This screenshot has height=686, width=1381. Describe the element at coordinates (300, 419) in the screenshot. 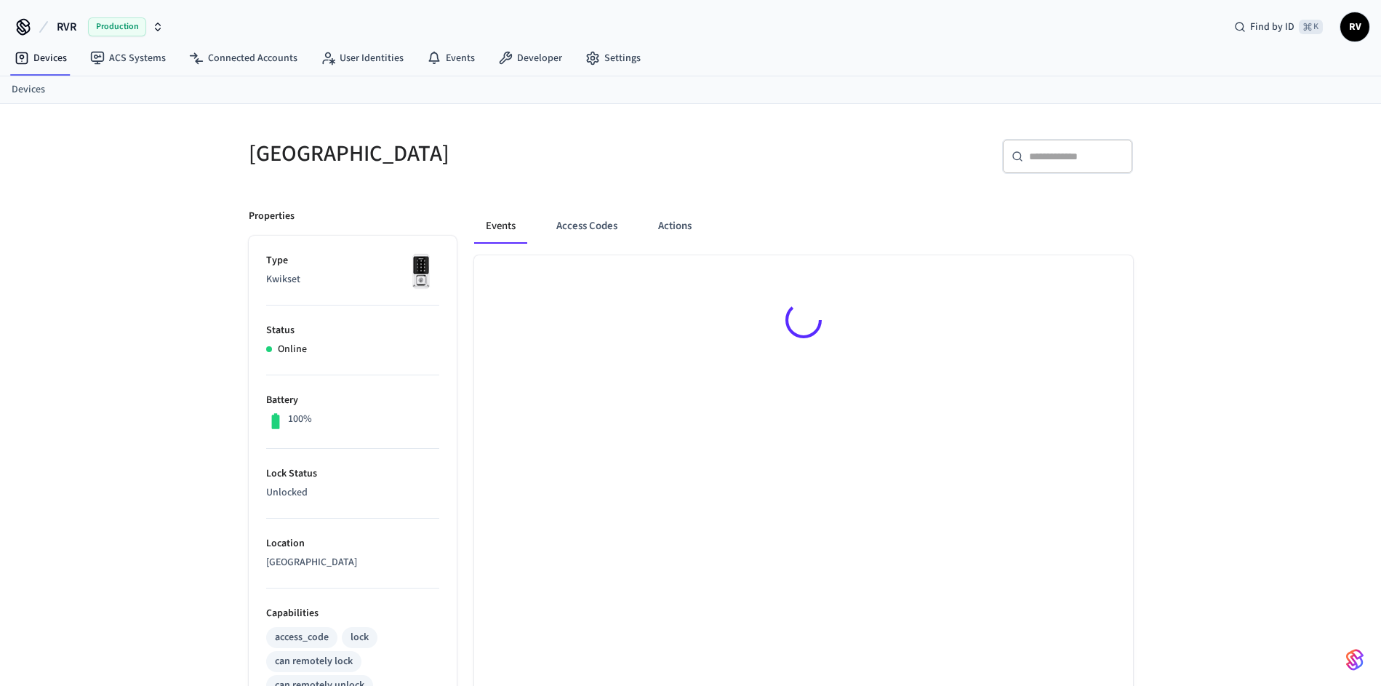

I see `p: 100%` at that location.